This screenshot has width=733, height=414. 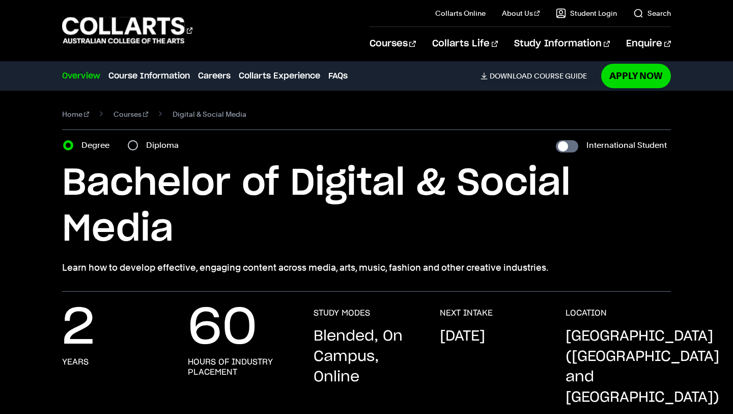 I want to click on a: DownloadCourse Guide, so click(x=538, y=76).